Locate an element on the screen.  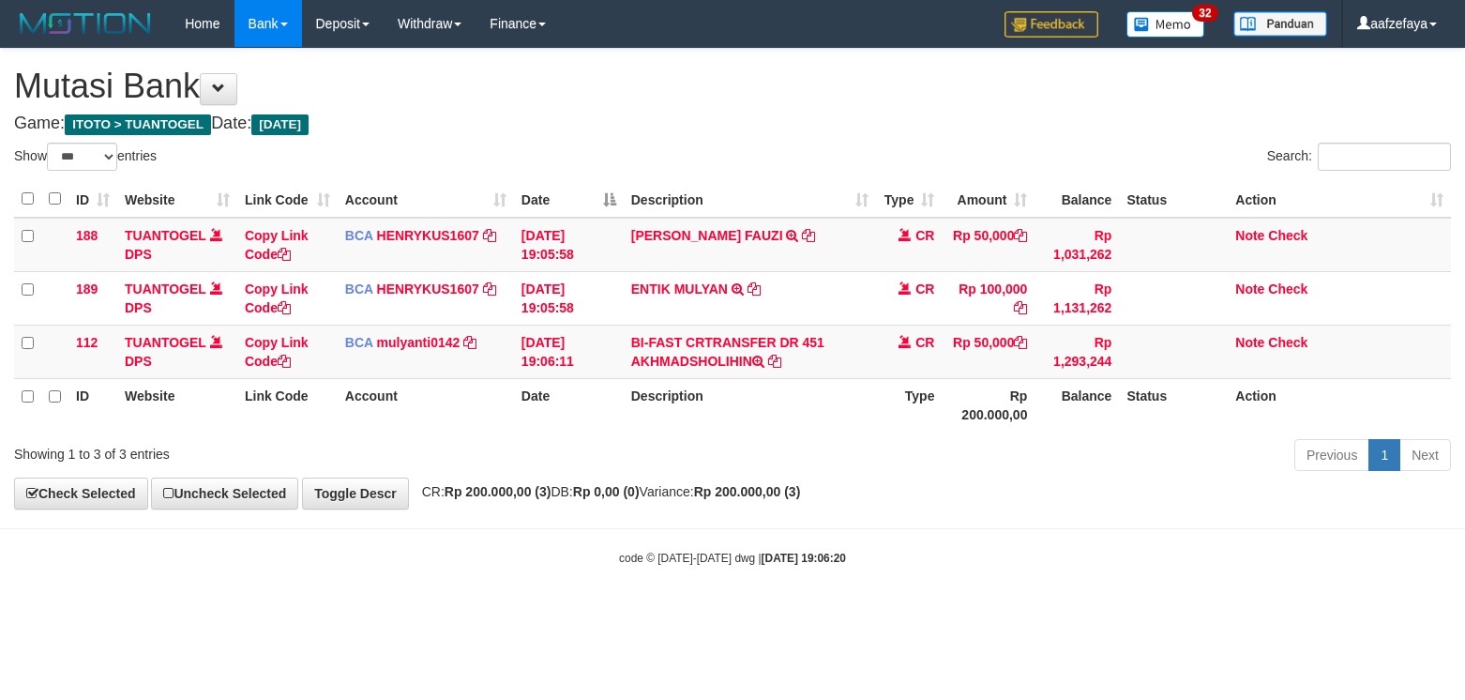
label: Search: is located at coordinates (1359, 157).